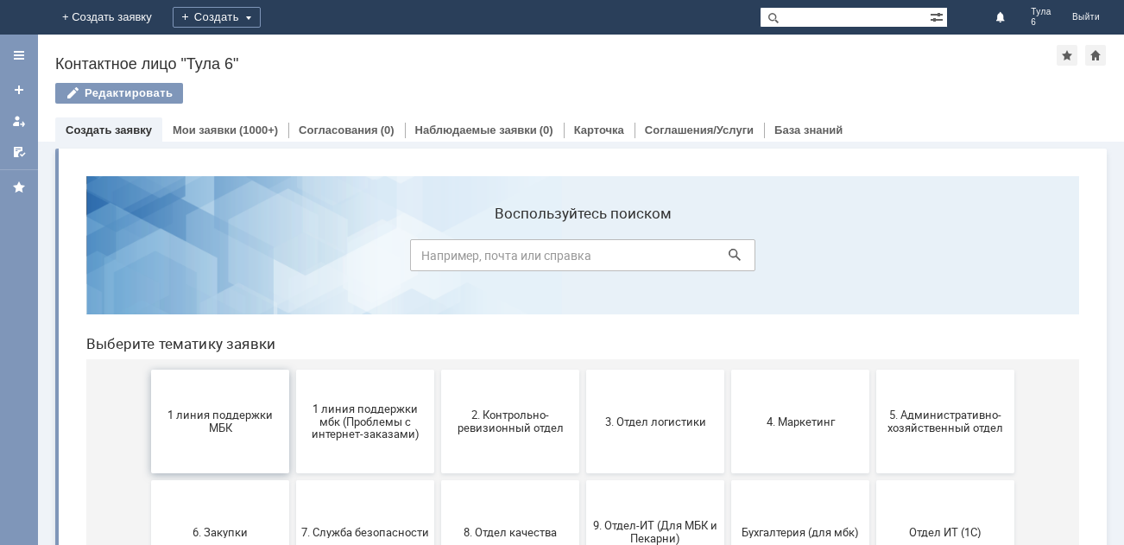 The height and width of the screenshot is (545, 1124). Describe the element at coordinates (148, 369) in the screenshot. I see `button: 6. Закупки` at that location.